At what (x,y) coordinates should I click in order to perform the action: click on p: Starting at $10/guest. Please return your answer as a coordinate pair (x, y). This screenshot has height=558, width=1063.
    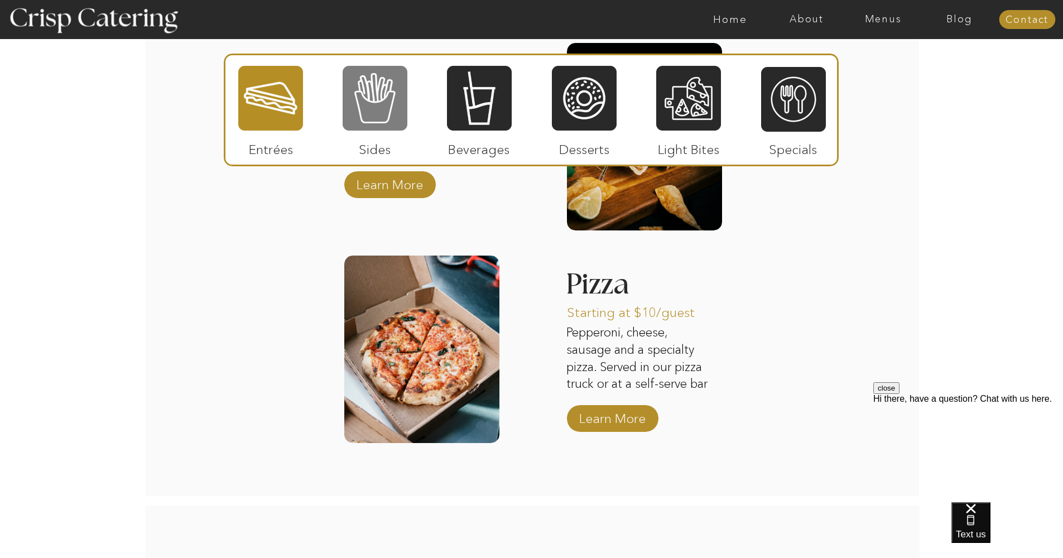
    Looking at the image, I should click on (641, 310).